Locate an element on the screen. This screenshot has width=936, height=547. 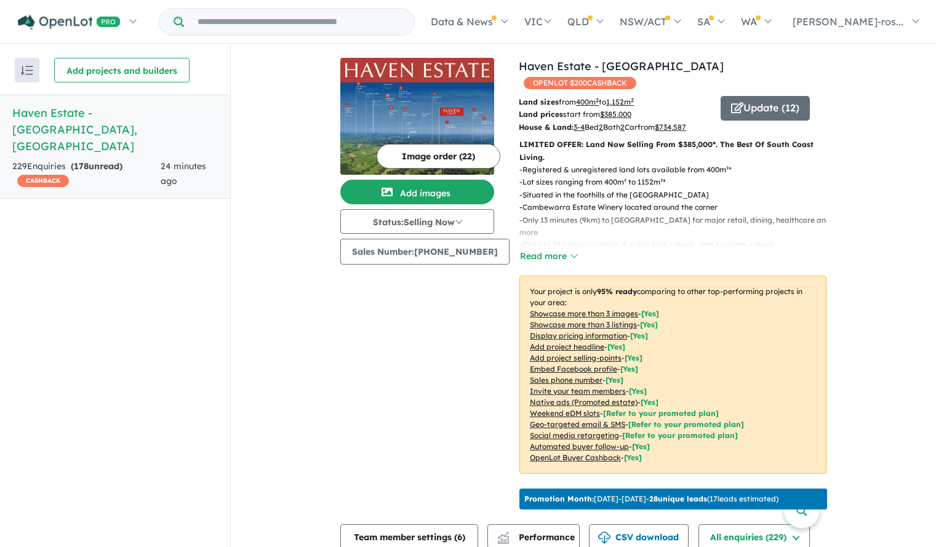
button: Add images is located at coordinates (417, 192).